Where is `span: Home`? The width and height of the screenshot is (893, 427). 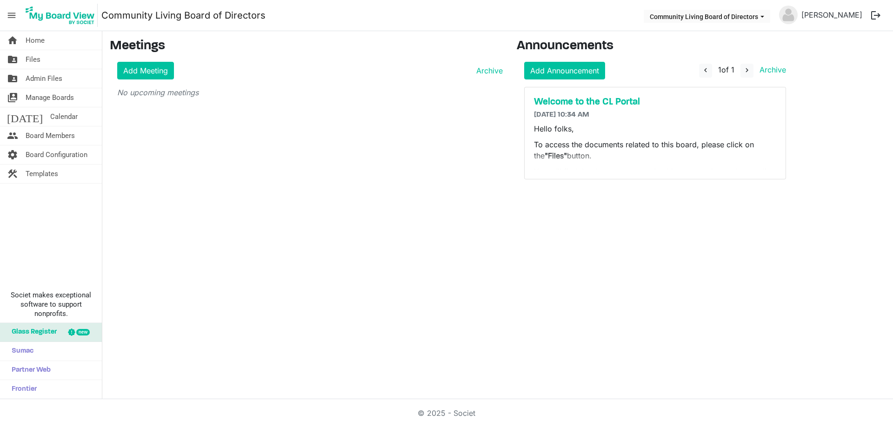 span: Home is located at coordinates (35, 40).